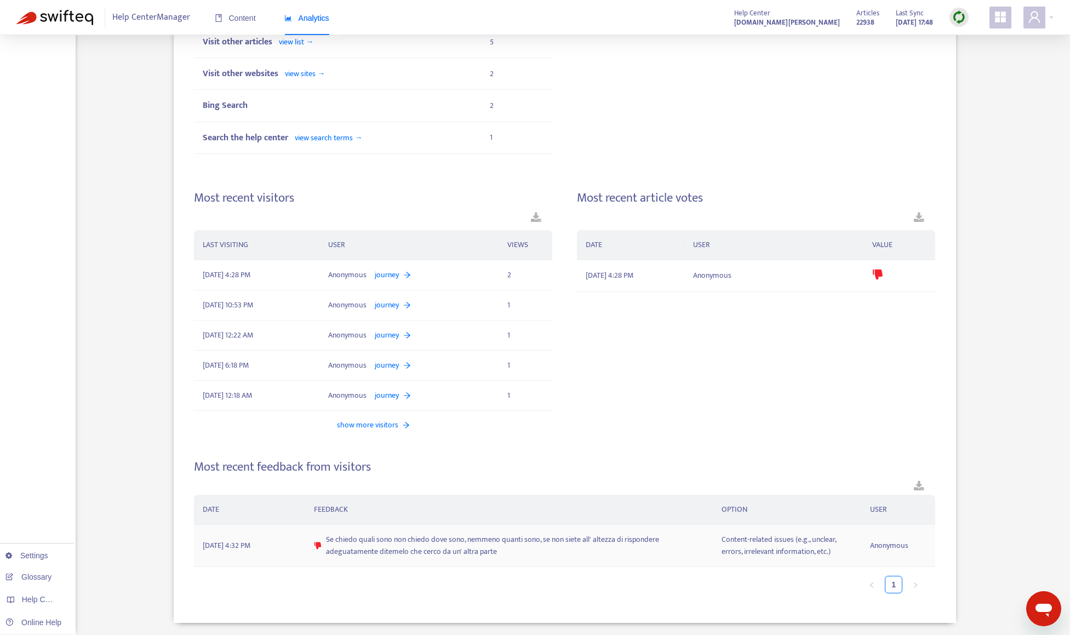 The width and height of the screenshot is (1070, 635). What do you see at coordinates (237, 42) in the screenshot?
I see `span: Visit other articles` at bounding box center [237, 42].